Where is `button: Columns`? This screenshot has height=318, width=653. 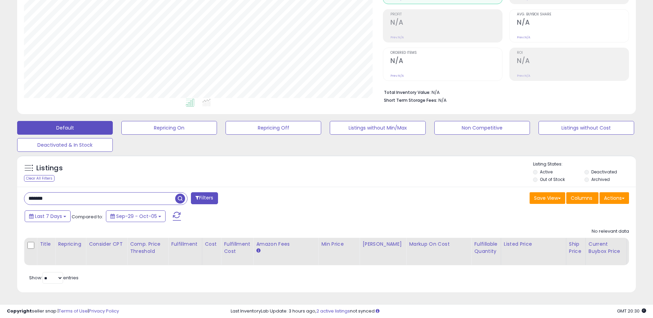
button: Columns is located at coordinates (582, 198).